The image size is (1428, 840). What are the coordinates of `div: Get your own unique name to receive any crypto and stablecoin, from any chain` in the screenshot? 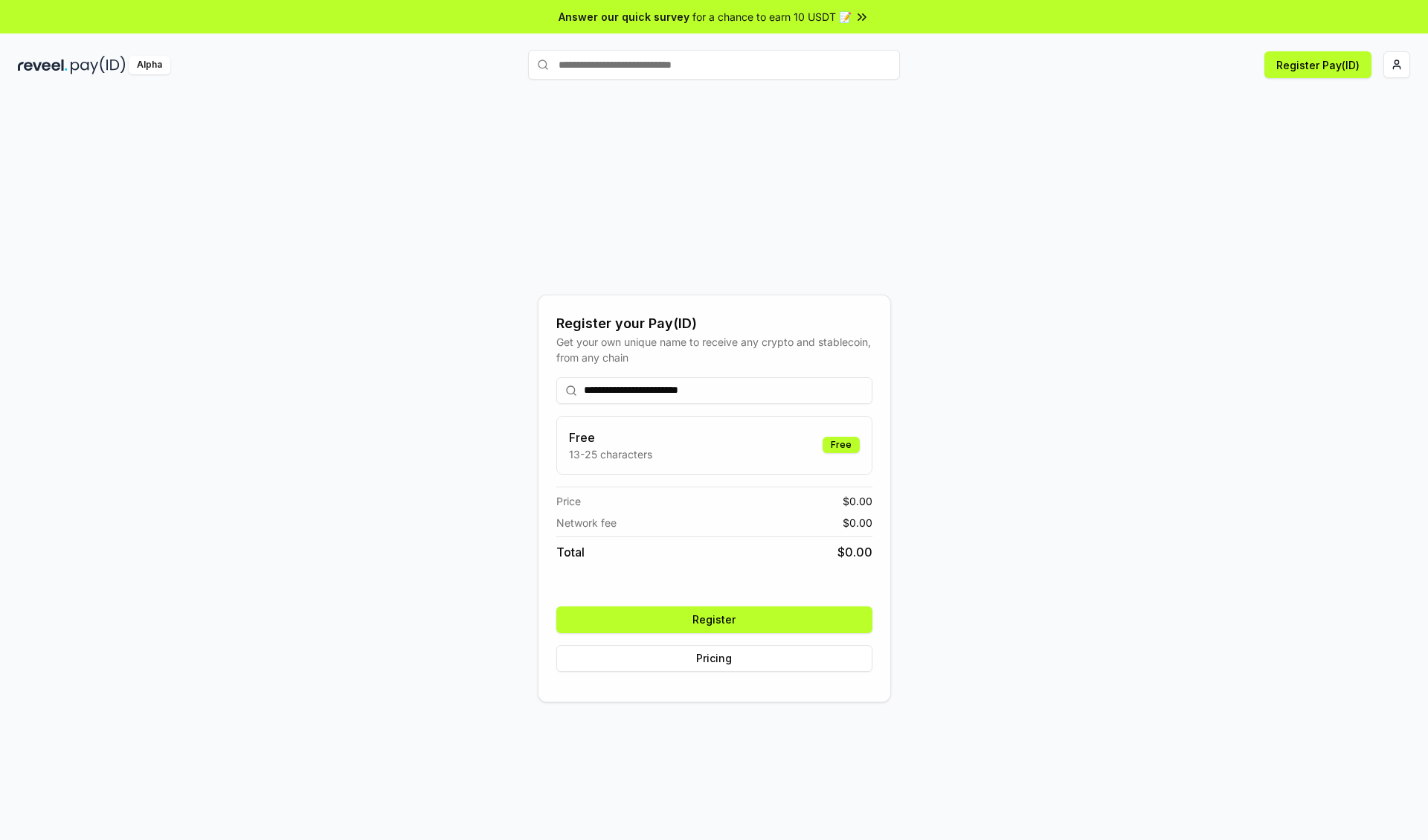 It's located at (714, 349).